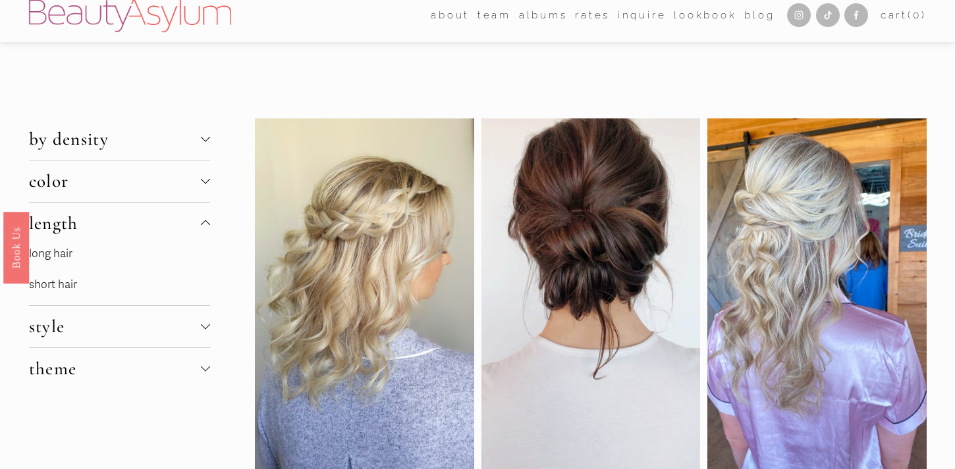  I want to click on a: Instagram, so click(799, 15).